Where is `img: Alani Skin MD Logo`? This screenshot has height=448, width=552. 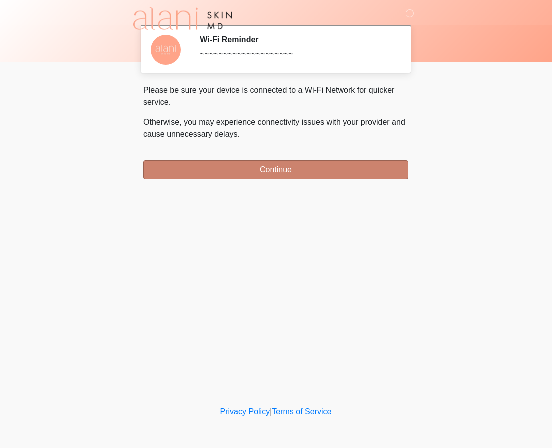
img: Alani Skin MD Logo is located at coordinates (183, 19).